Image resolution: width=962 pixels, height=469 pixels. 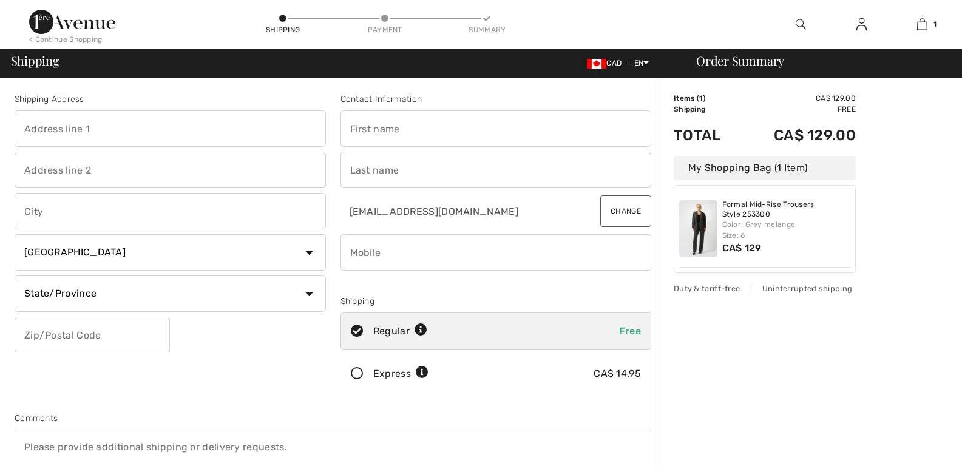 I want to click on span: Free, so click(x=630, y=331).